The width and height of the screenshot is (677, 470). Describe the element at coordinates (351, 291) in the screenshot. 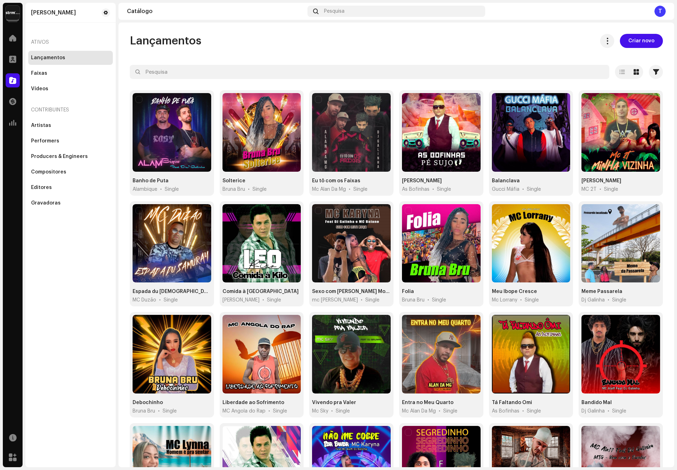

I see `div: Sexo com Leite Moça` at that location.